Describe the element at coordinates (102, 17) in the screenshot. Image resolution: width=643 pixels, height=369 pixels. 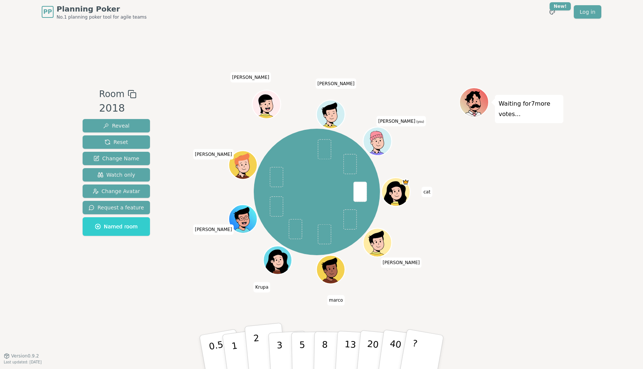
I see `span: No.1 planning poker tool for agile teams` at that location.